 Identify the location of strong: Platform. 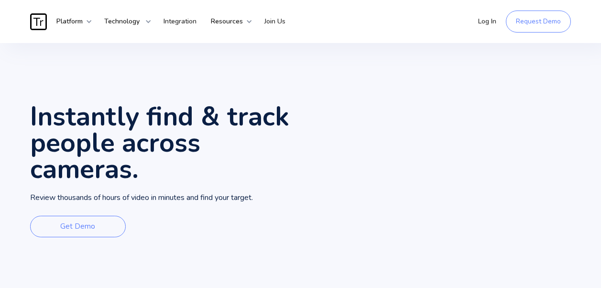
(69, 21).